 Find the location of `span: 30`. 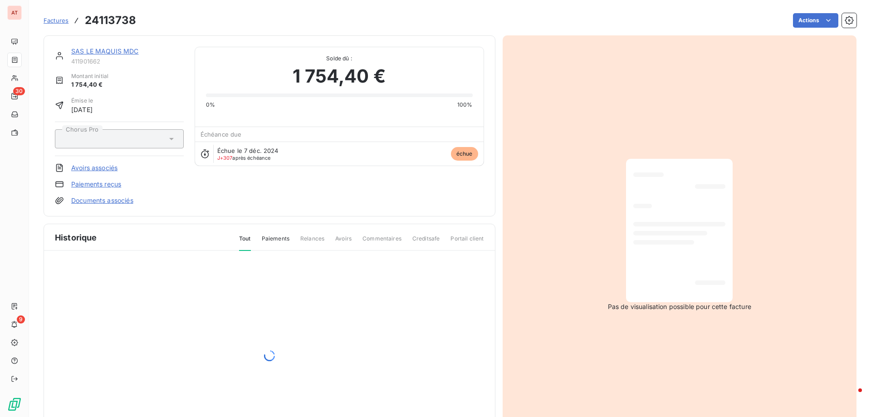

span: 30 is located at coordinates (19, 91).